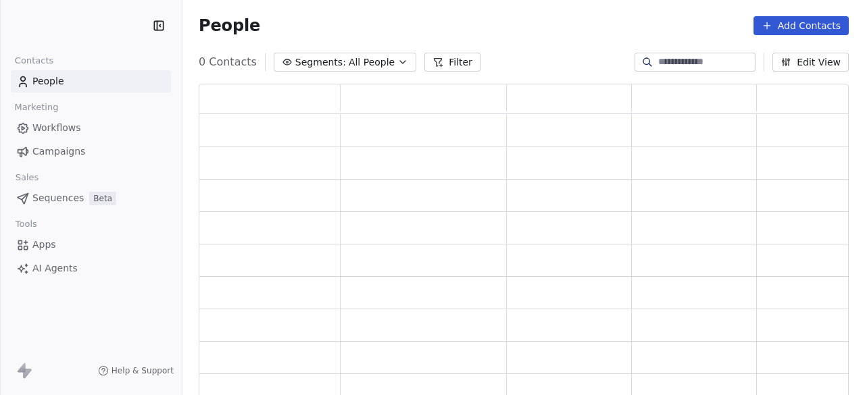  Describe the element at coordinates (91, 245) in the screenshot. I see `a: Apps` at that location.